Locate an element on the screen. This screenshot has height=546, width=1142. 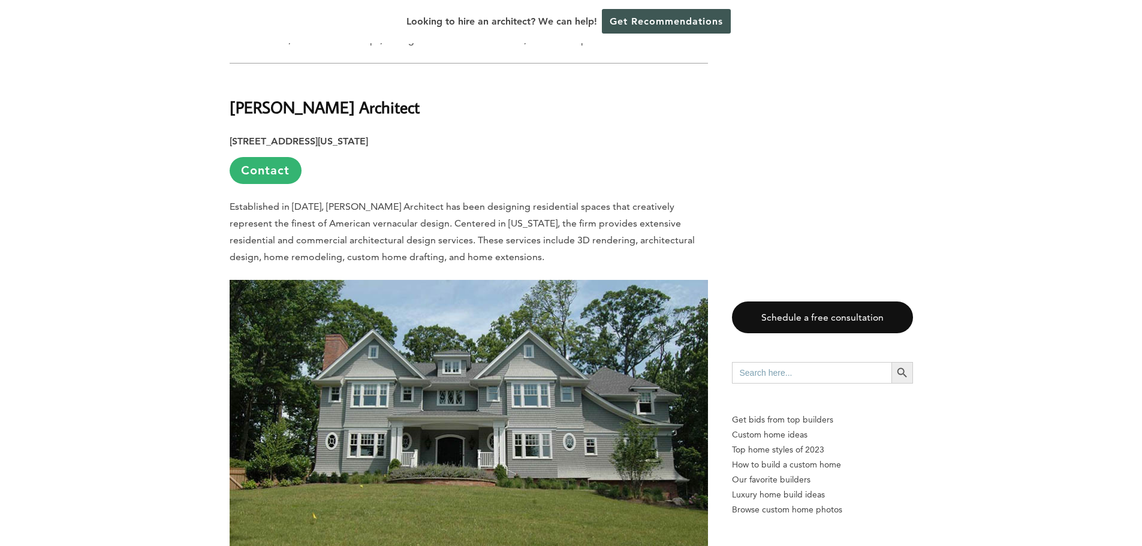
p: Custom home ideas is located at coordinates (822, 434).